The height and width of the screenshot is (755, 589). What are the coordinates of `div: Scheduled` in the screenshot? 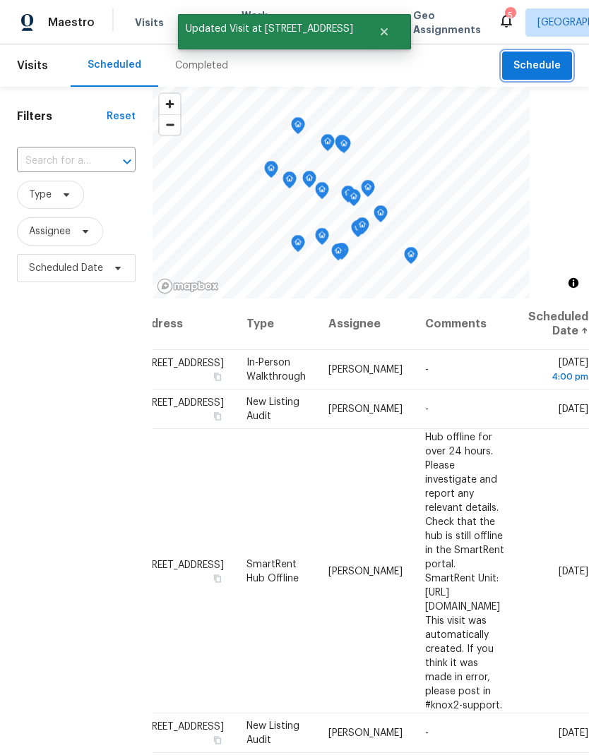 It's located at (114, 65).